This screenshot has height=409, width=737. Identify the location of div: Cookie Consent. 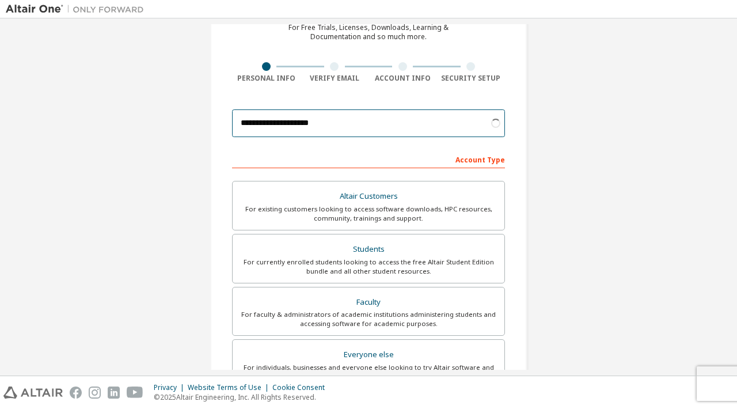
(302, 387).